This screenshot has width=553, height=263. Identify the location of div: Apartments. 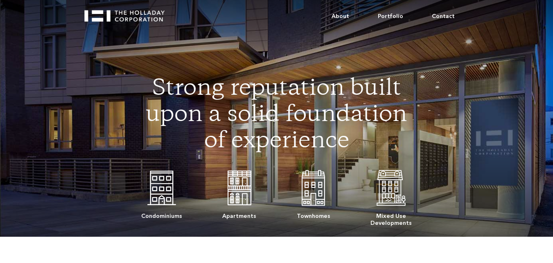
(239, 213).